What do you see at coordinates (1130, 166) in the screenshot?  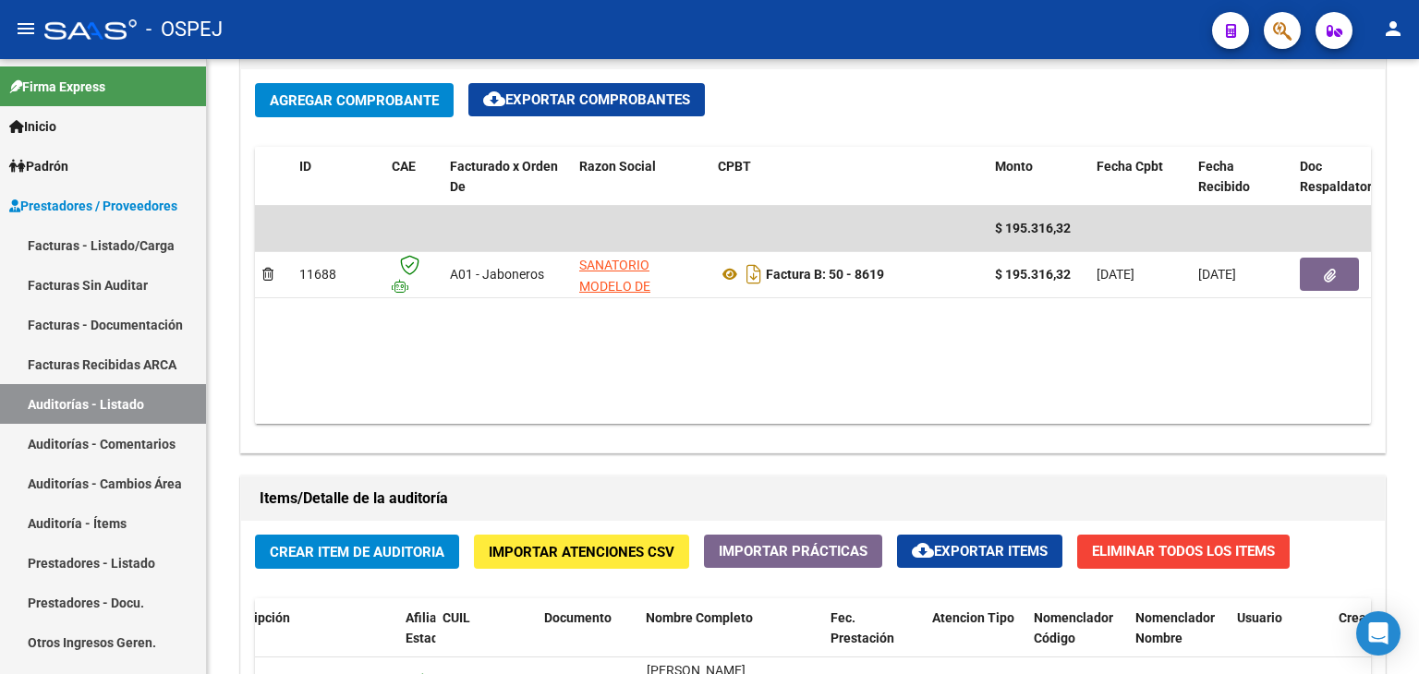 I see `span: Fecha Cpbt` at bounding box center [1130, 166].